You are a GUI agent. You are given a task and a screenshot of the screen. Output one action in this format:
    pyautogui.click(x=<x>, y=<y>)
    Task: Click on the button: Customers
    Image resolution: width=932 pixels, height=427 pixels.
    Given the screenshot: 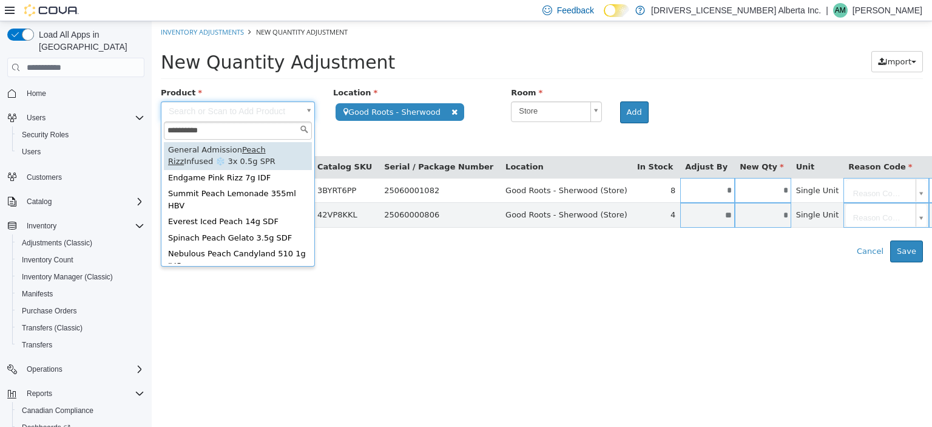 What is the action you would take?
    pyautogui.click(x=76, y=176)
    